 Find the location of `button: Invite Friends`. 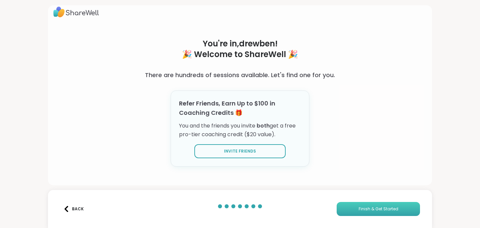

button: Invite Friends is located at coordinates (240, 151).